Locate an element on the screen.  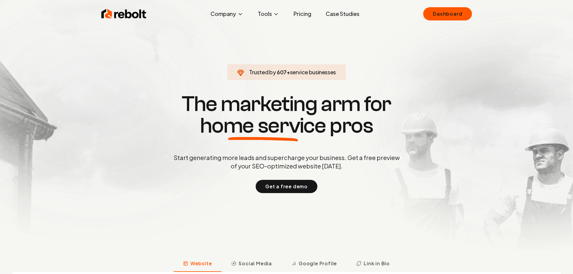
a: Dashboard is located at coordinates (447, 14).